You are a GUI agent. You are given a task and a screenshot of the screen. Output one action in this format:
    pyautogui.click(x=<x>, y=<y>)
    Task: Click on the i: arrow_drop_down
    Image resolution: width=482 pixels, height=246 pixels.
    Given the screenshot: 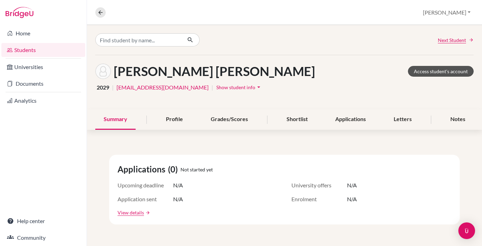 What is the action you would take?
    pyautogui.click(x=258, y=87)
    